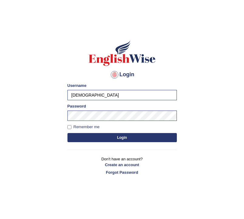  Describe the element at coordinates (122, 172) in the screenshot. I see `a: Forgot Password` at that location.